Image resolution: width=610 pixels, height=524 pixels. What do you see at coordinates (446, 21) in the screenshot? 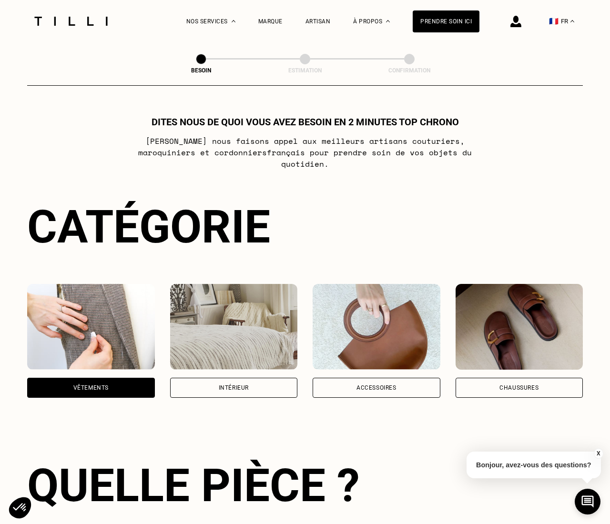
I see `a: Prendre soin ici` at bounding box center [446, 21].